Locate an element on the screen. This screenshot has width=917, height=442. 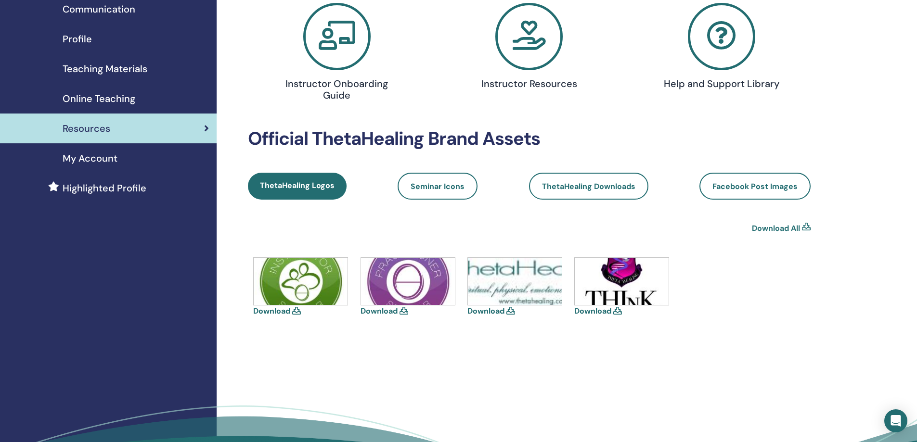
span: ThetaHealing Logos is located at coordinates (297, 185).